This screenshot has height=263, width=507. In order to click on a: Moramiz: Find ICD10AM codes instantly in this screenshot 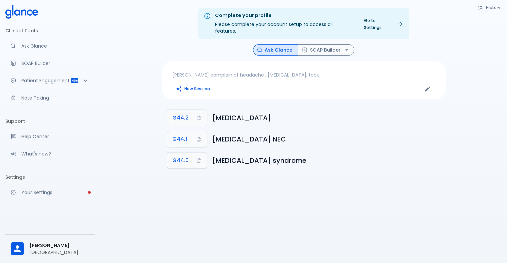, I will do `click(50, 46)`.